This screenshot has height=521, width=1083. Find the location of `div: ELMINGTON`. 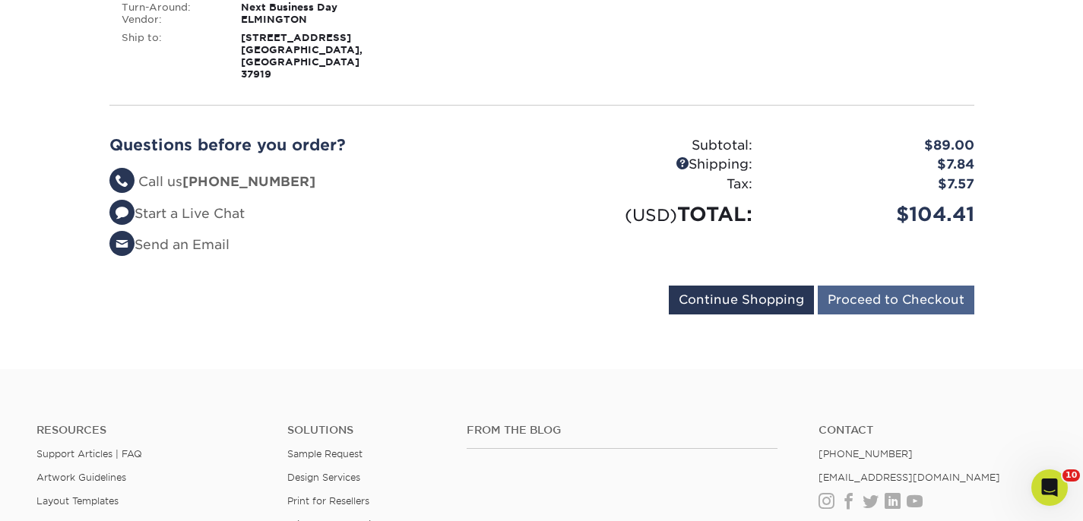

div: ELMINGTON is located at coordinates (313, 20).